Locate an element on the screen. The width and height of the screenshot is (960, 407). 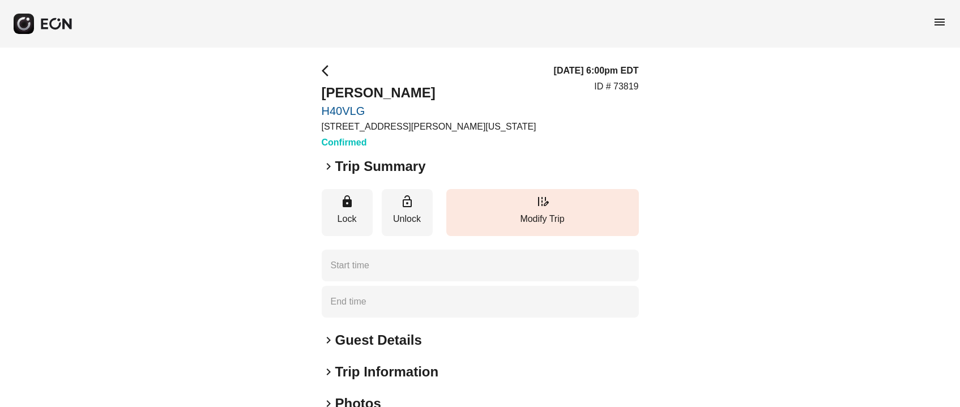
span: menu is located at coordinates (939, 22).